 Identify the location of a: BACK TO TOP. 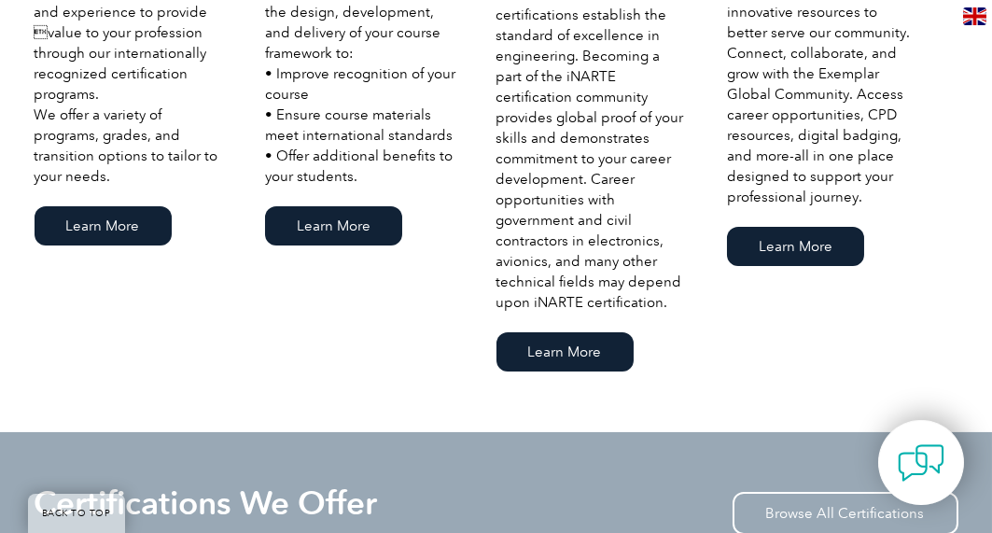
(76, 513).